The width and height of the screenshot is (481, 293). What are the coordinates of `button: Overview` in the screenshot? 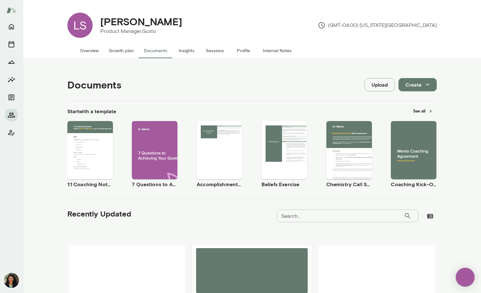 It's located at (89, 51).